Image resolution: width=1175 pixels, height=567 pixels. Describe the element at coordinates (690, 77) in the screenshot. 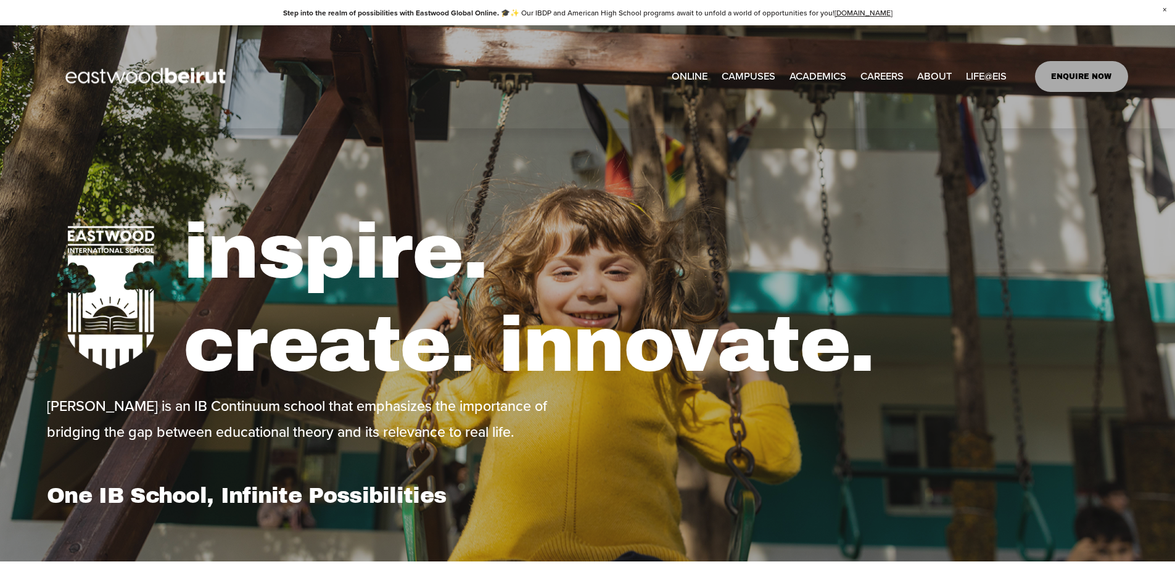

I see `a: ONLINE` at that location.